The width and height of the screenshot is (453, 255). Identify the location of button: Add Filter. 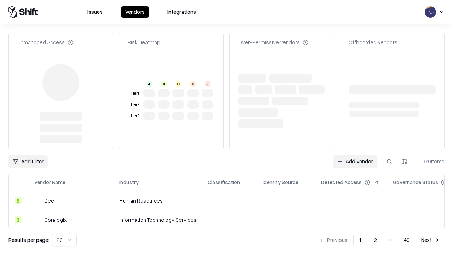
(28, 162).